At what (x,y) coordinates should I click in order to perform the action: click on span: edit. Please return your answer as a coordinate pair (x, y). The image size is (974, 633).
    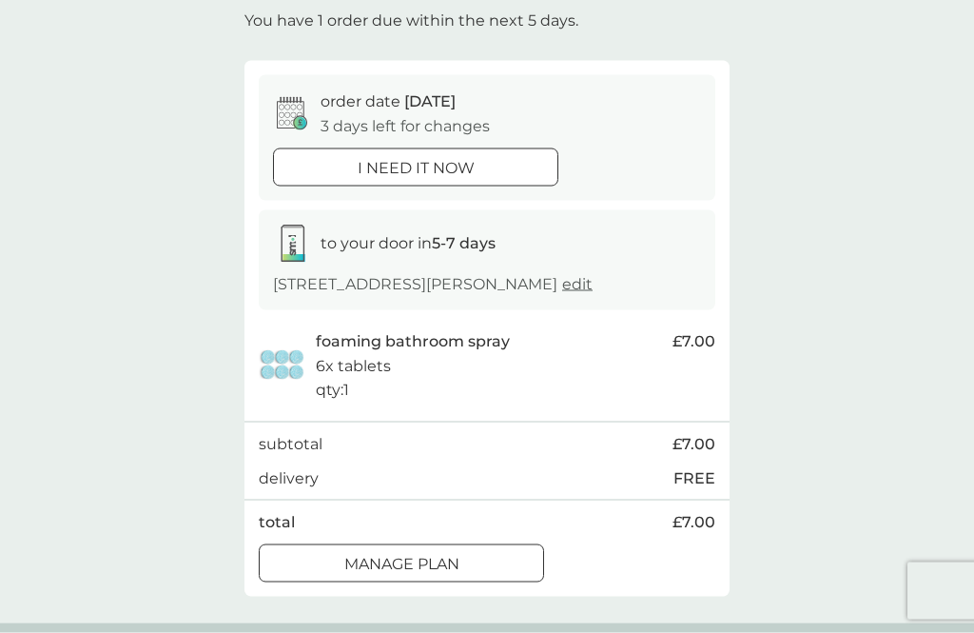
    Looking at the image, I should click on (578, 284).